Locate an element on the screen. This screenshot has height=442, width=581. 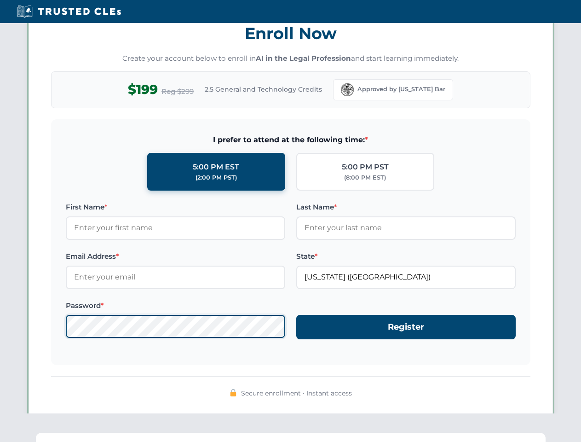
label: Password is located at coordinates (175, 306).